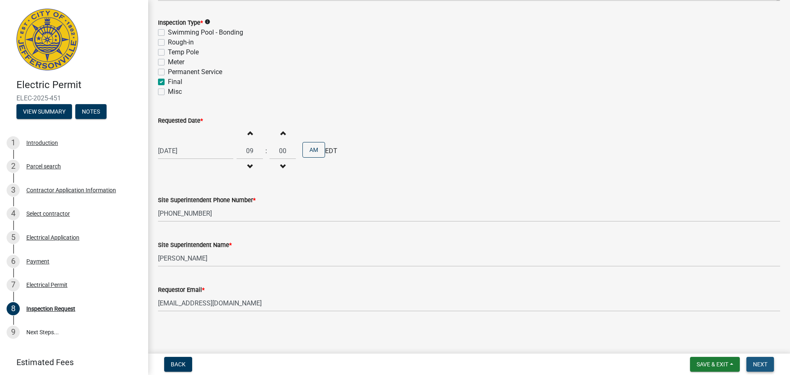  I want to click on div: Introduction, so click(42, 143).